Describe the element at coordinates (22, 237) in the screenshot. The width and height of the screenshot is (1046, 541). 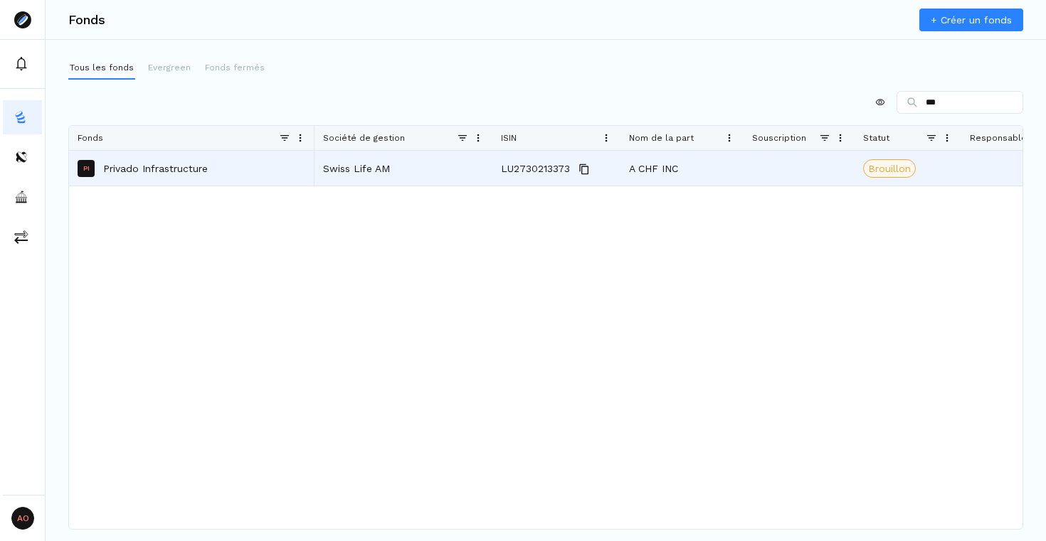
I see `button: commissions` at that location.